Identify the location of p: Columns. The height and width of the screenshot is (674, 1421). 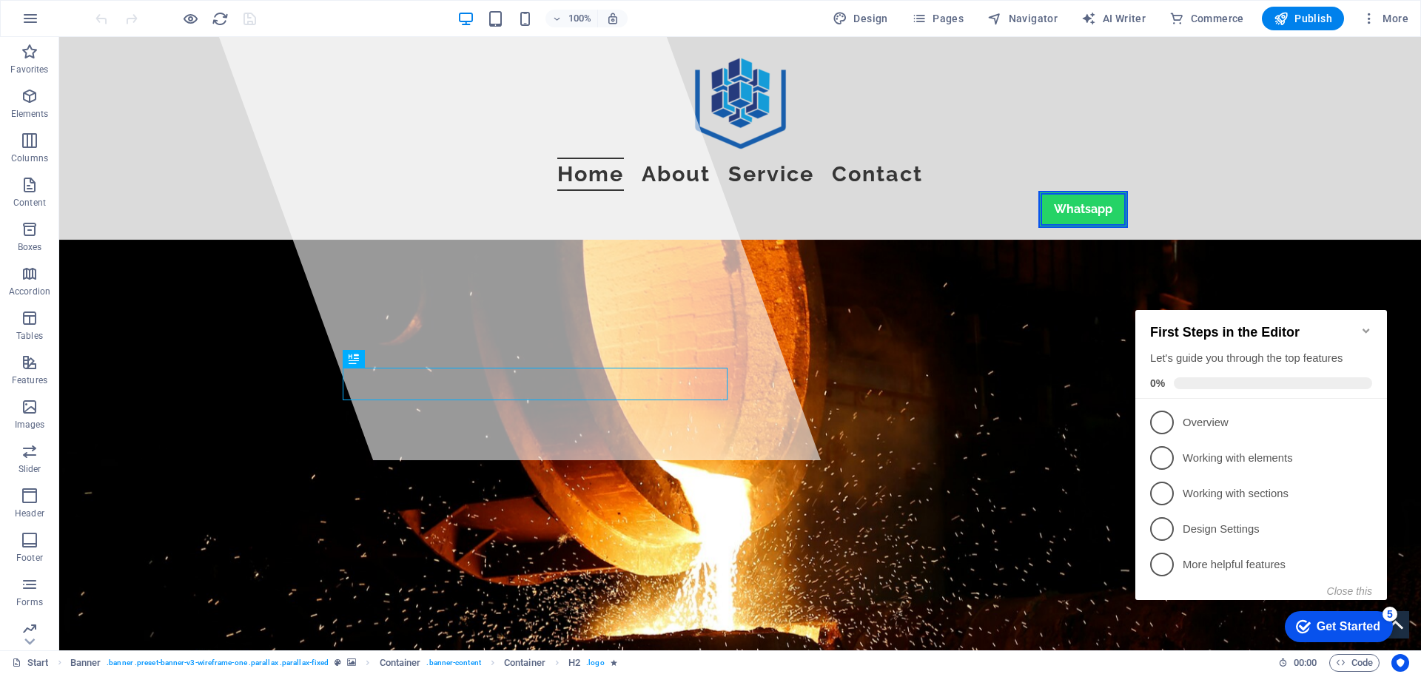
(30, 158).